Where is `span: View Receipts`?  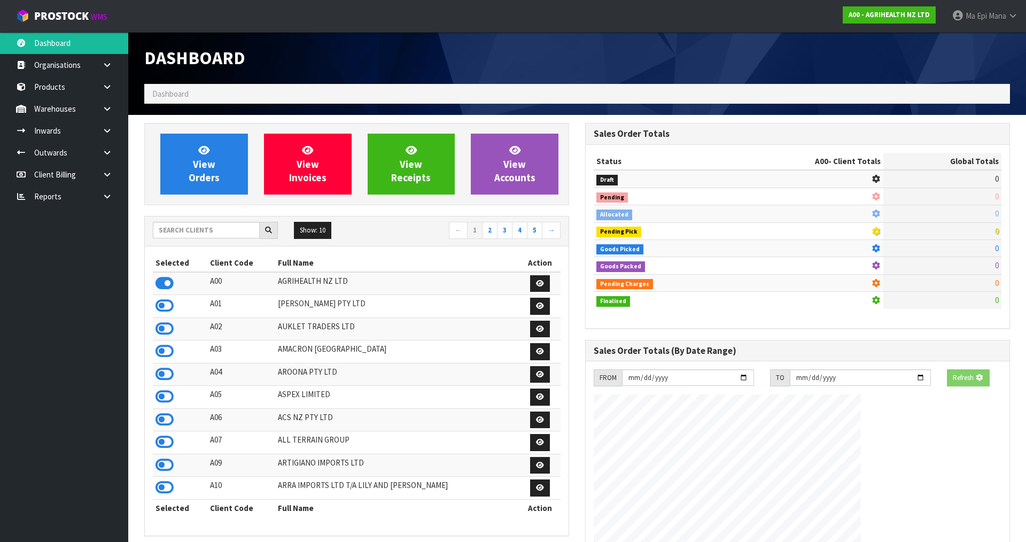 span: View Receipts is located at coordinates (411, 163).